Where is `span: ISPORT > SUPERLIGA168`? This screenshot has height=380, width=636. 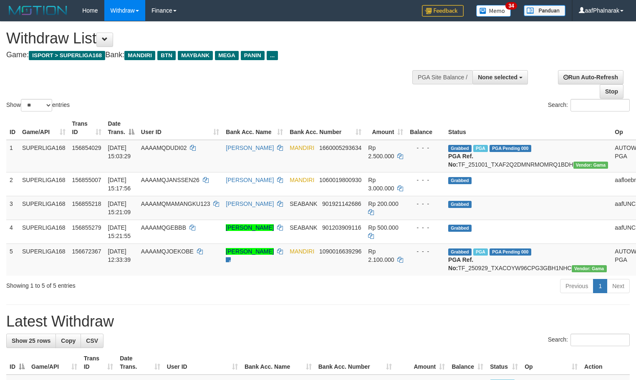
span: ISPORT > SUPERLIGA168 is located at coordinates (67, 56).